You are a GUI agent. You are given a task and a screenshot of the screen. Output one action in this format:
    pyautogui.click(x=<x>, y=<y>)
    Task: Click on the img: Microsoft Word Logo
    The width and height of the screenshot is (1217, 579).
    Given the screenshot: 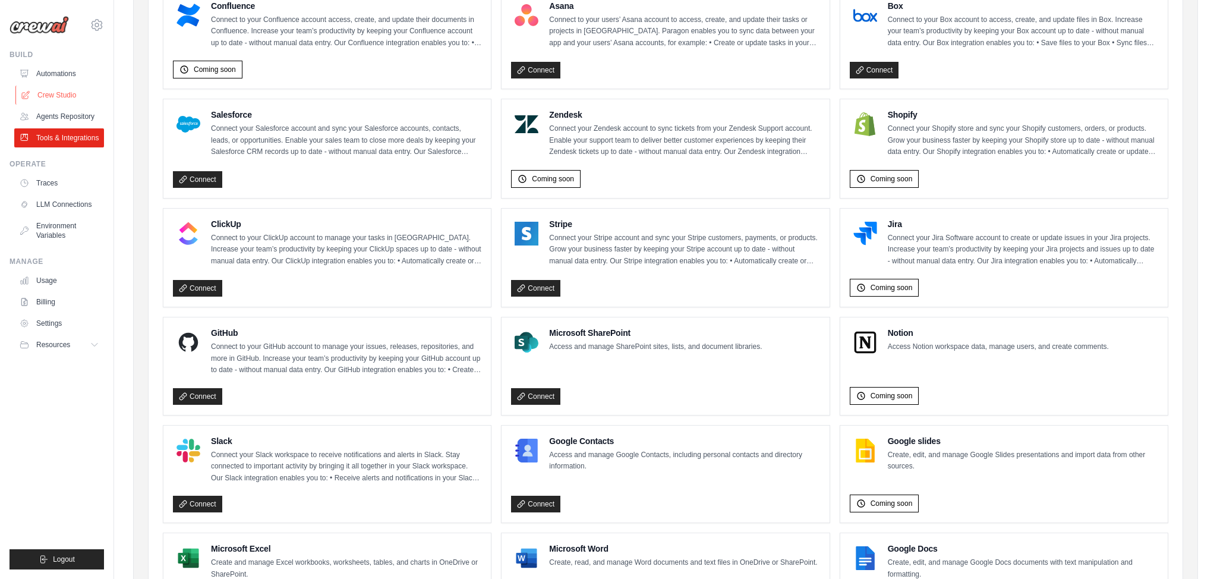 What is the action you would take?
    pyautogui.click(x=526, y=558)
    